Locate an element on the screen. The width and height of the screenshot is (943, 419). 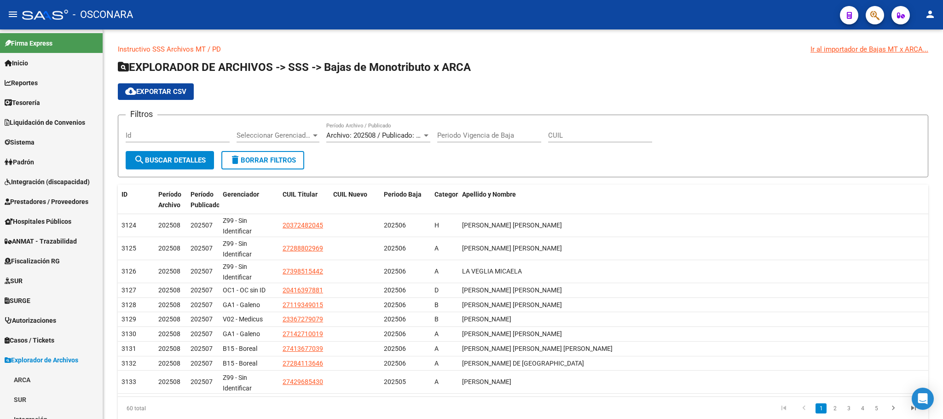
span: SUR is located at coordinates (13, 281).